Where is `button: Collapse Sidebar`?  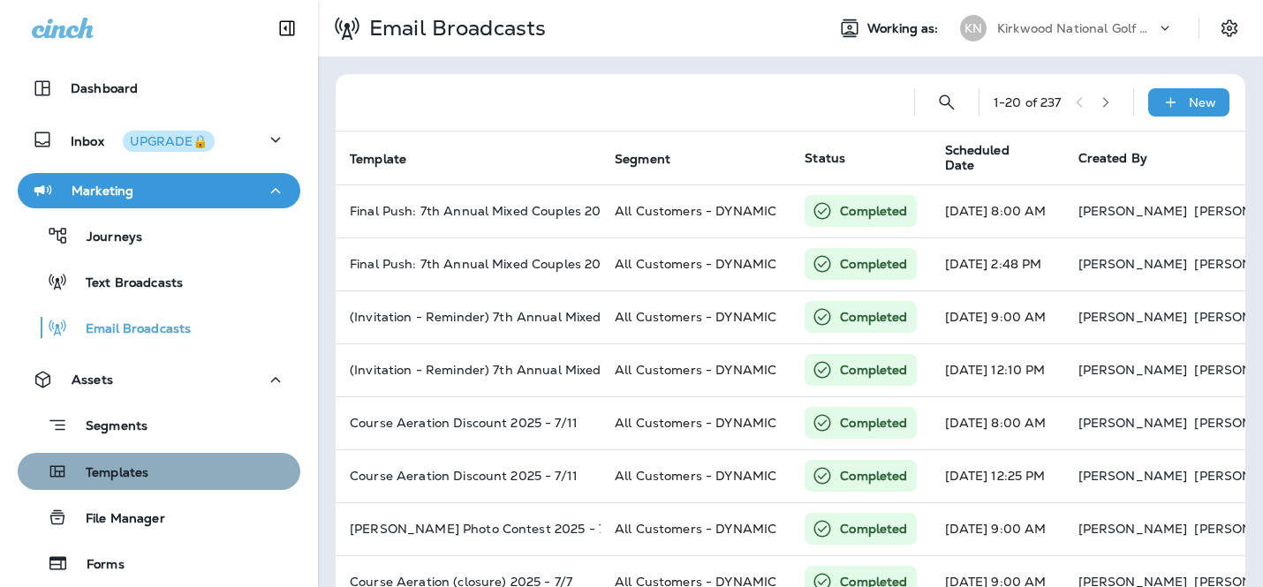
button: Collapse Sidebar is located at coordinates (287, 28).